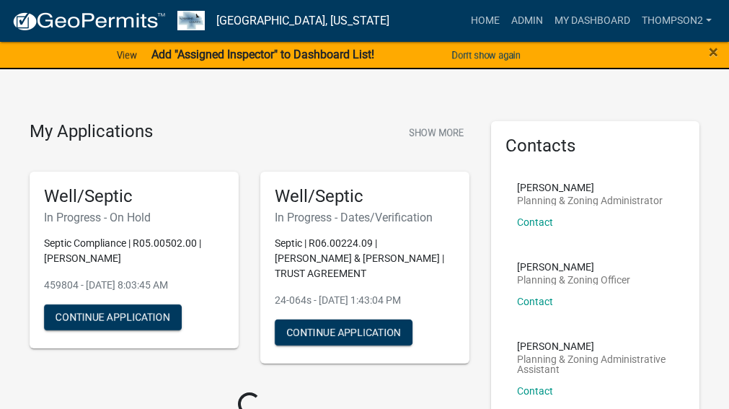 Image resolution: width=729 pixels, height=409 pixels. I want to click on strong: Add "Assigned Inspector" to Dashboard List!, so click(263, 54).